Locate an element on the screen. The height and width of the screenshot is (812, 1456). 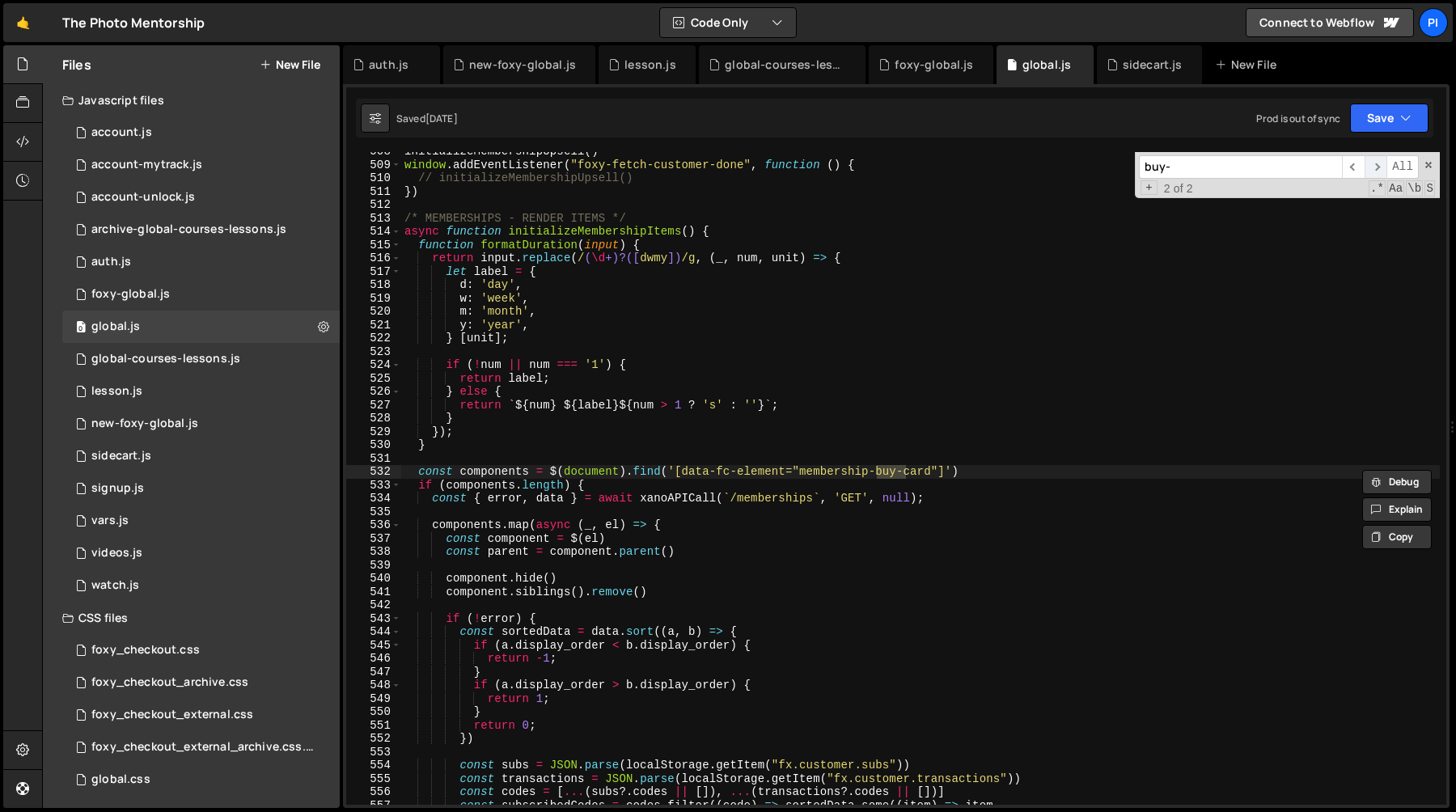
span: RegExp Search is located at coordinates (1376, 188).